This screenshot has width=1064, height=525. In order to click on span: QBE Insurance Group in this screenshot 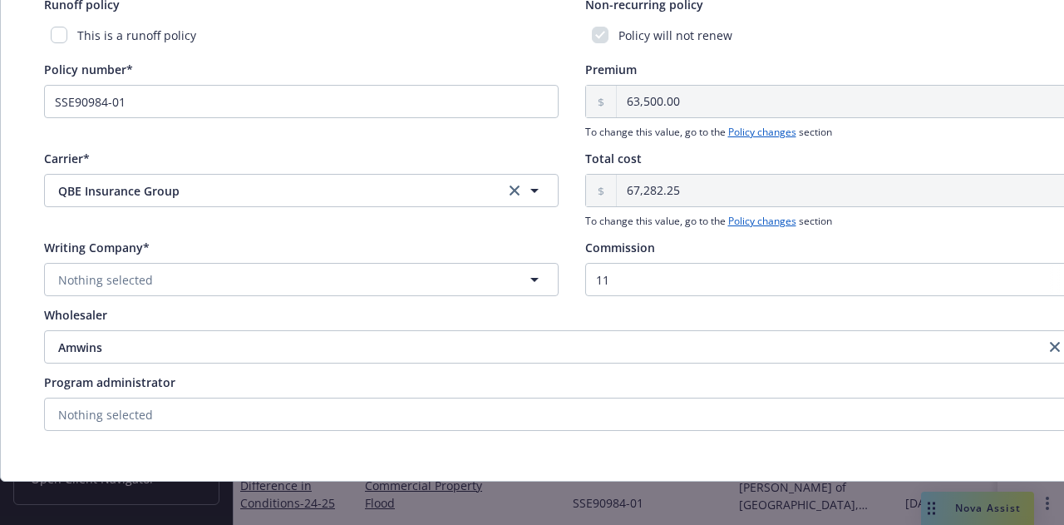, I will do `click(268, 190)`.